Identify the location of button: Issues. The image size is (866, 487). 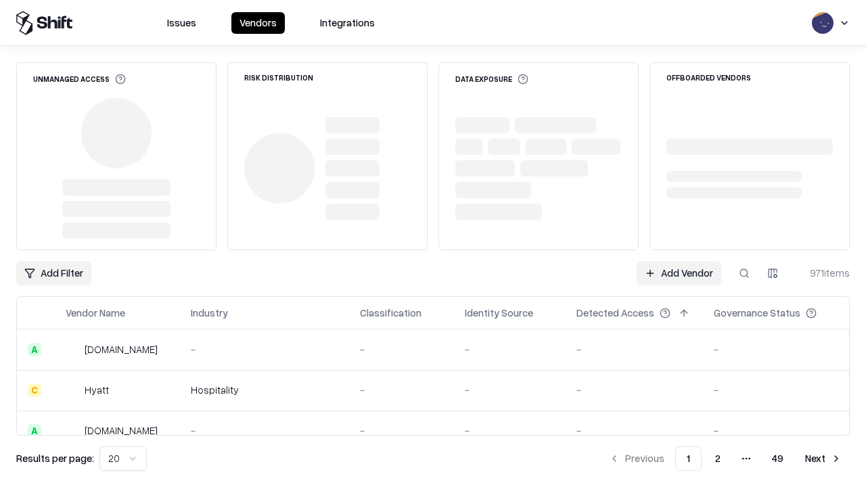
(181, 23).